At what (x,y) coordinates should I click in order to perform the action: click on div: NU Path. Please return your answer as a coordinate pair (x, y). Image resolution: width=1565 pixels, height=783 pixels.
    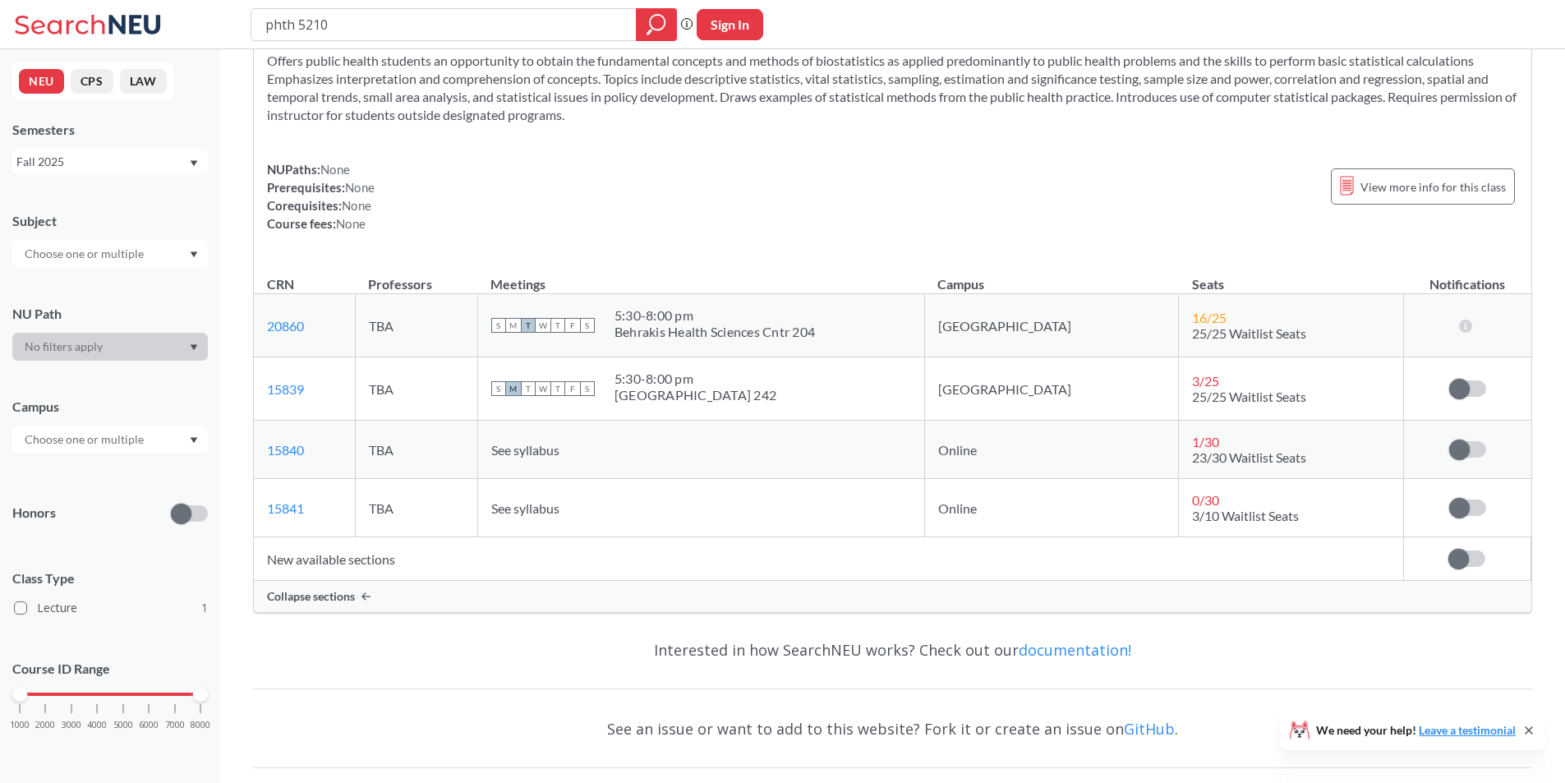
    Looking at the image, I should click on (110, 314).